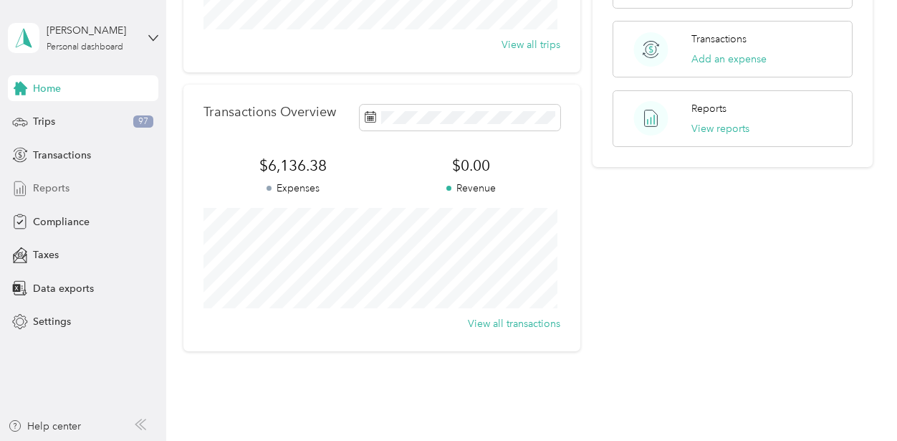  What do you see at coordinates (728, 59) in the screenshot?
I see `button: Add an expense` at bounding box center [728, 59].